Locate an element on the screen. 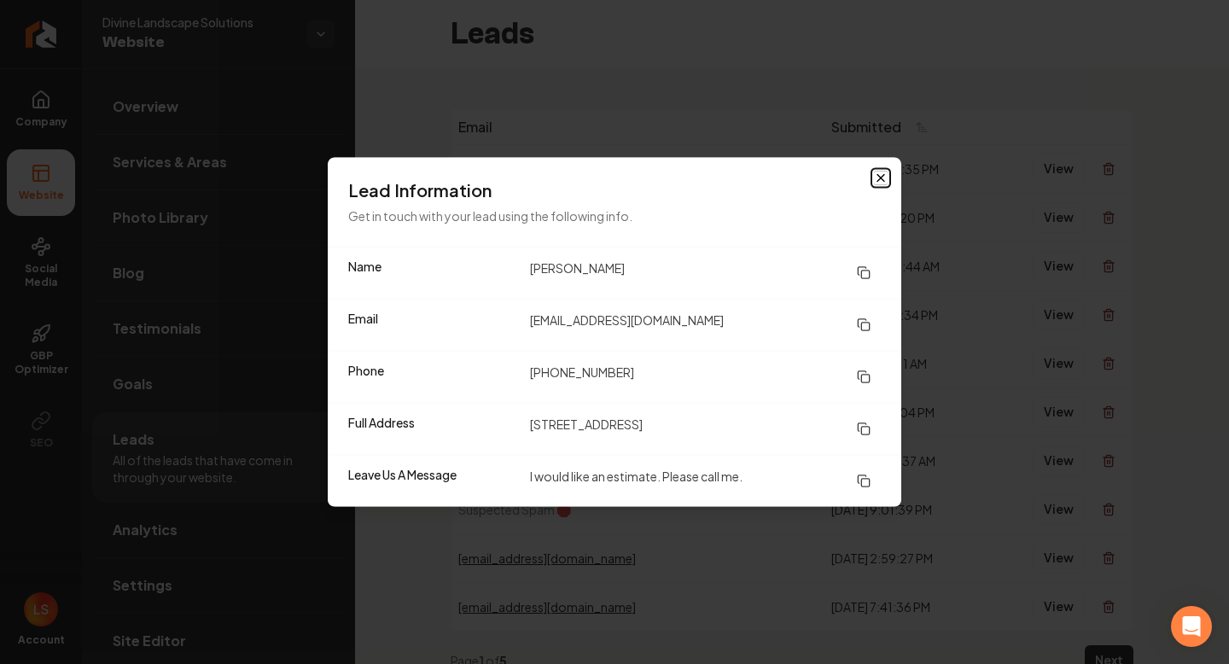  dt: Full Address is located at coordinates (432, 429).